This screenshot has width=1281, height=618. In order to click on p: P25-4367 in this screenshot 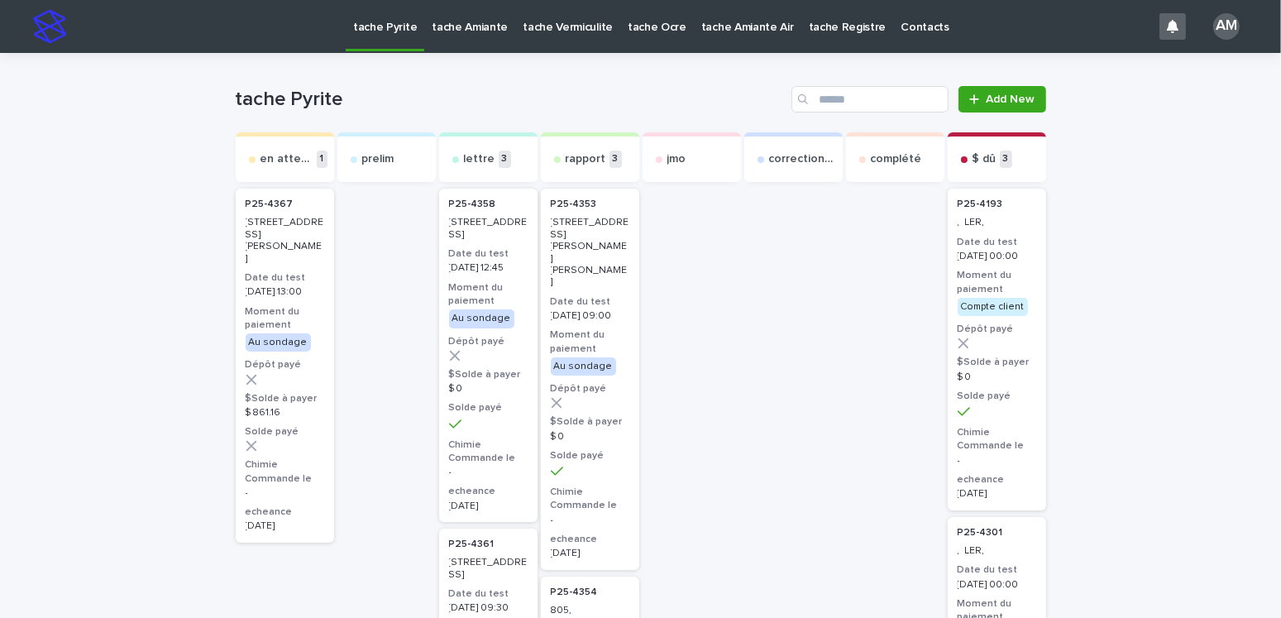, I will do `click(269, 204)`.